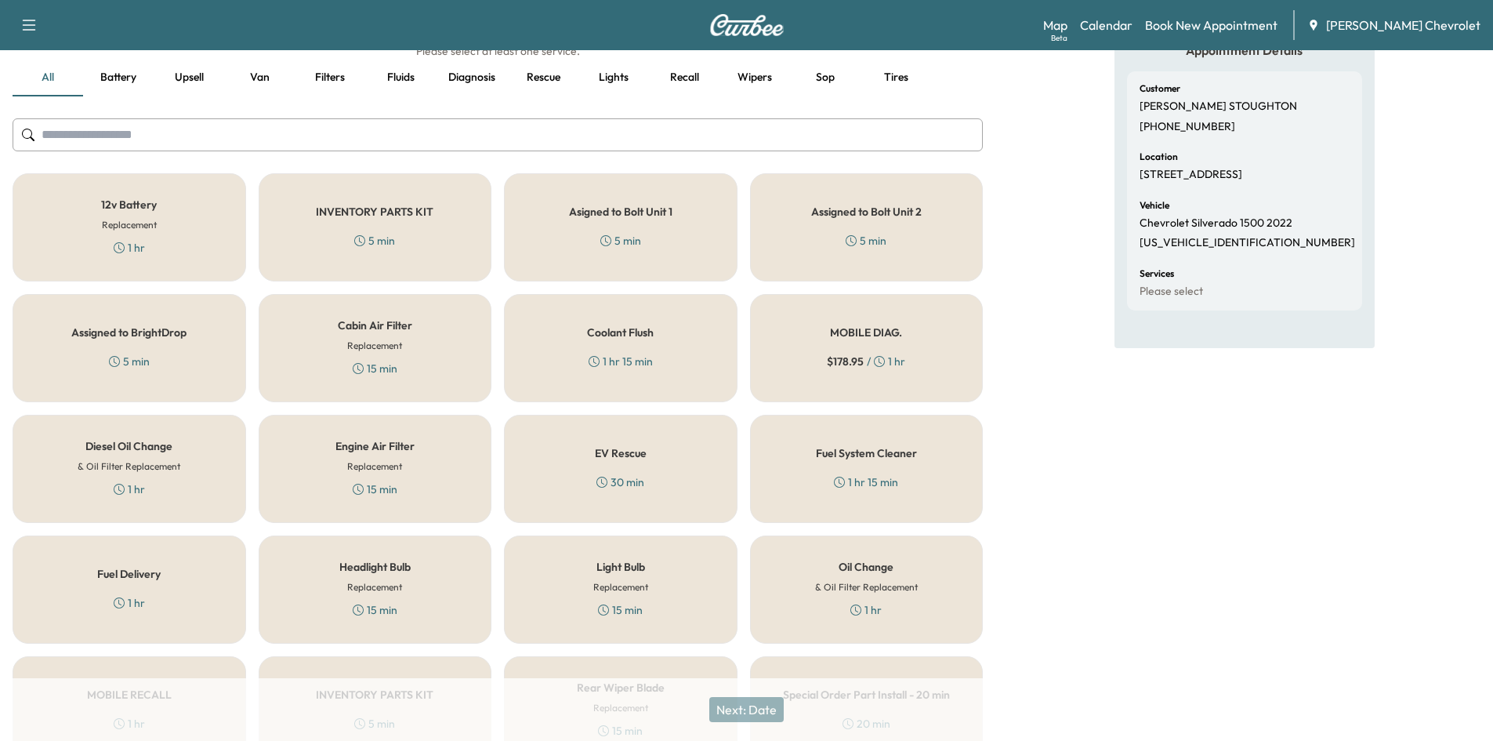 The image size is (1493, 741). Describe the element at coordinates (129, 332) in the screenshot. I see `h5: Assigned to BrightDrop` at that location.